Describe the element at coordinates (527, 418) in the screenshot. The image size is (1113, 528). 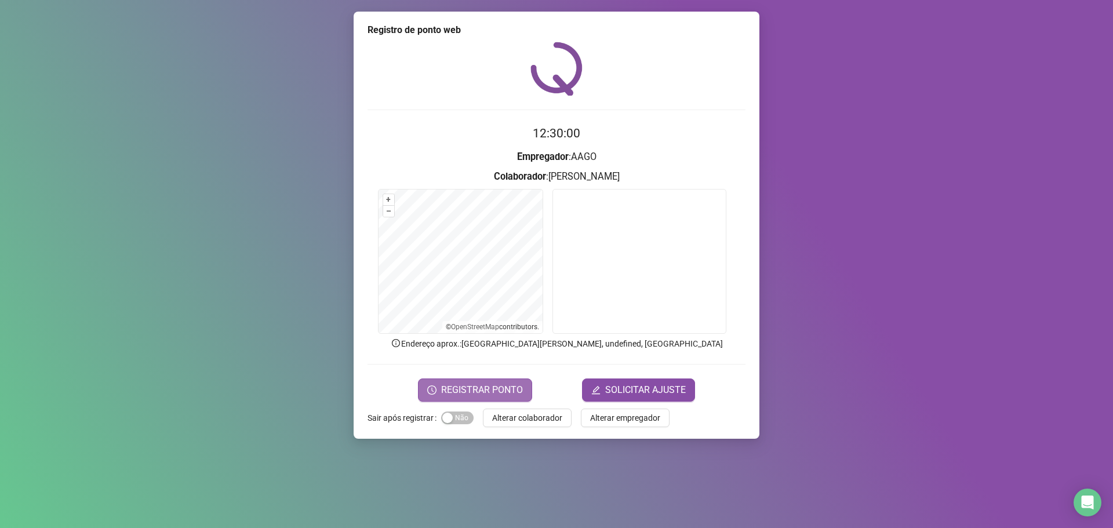
I see `span: Alterar colaborador` at that location.